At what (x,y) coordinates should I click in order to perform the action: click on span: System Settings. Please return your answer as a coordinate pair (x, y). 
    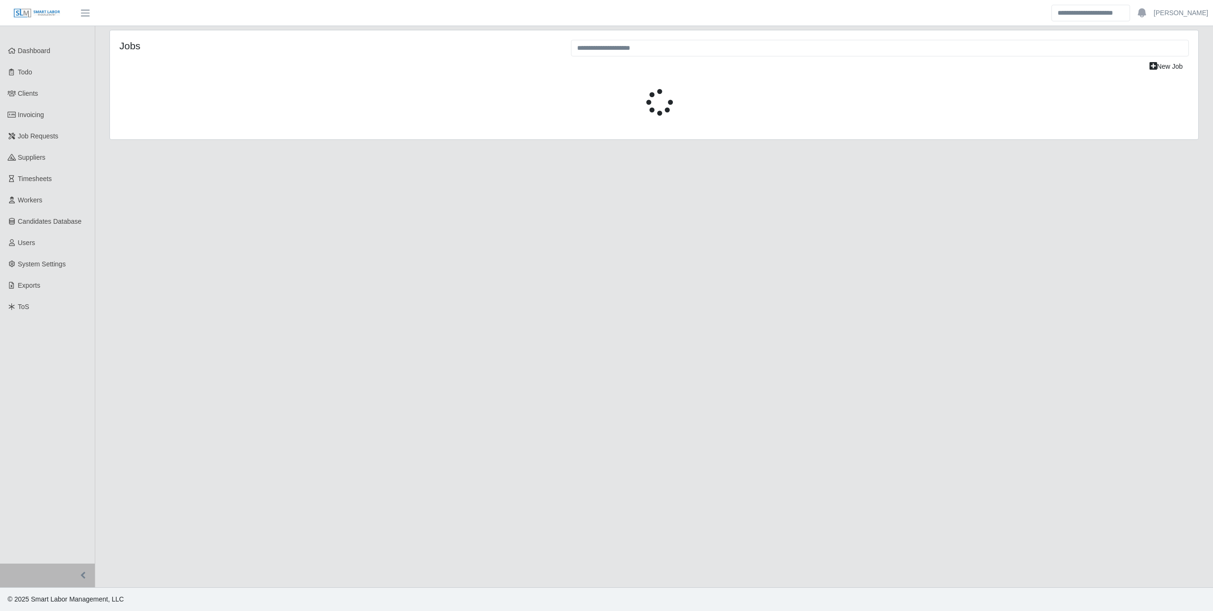
    Looking at the image, I should click on (42, 264).